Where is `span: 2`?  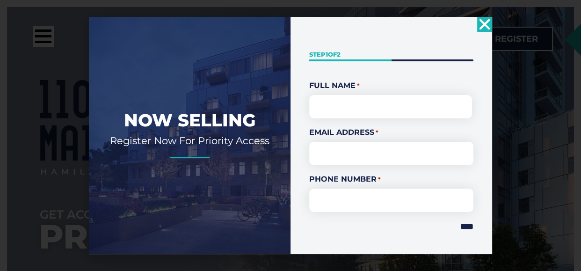
span: 2 is located at coordinates (339, 54).